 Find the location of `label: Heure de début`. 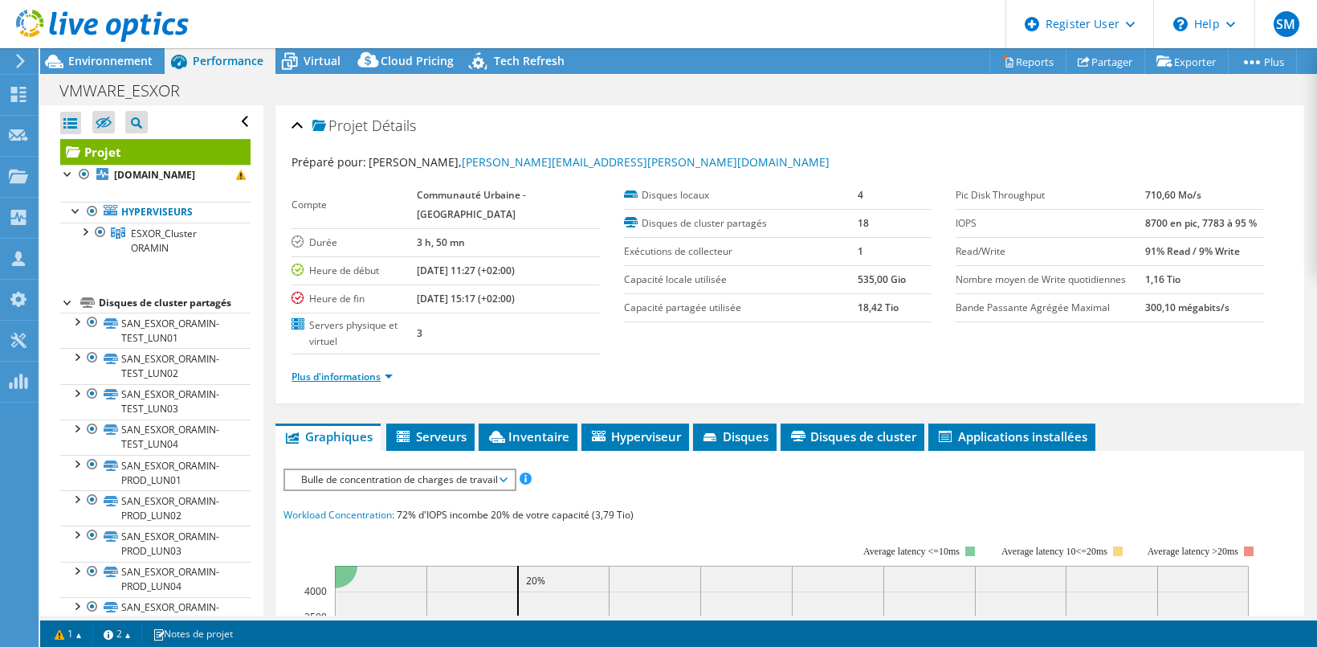

label: Heure de début is located at coordinates (354, 271).